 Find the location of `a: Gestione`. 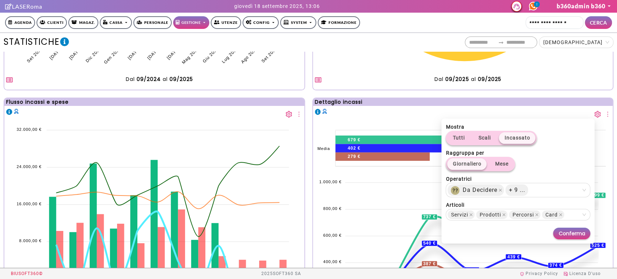

a: Gestione is located at coordinates (191, 22).